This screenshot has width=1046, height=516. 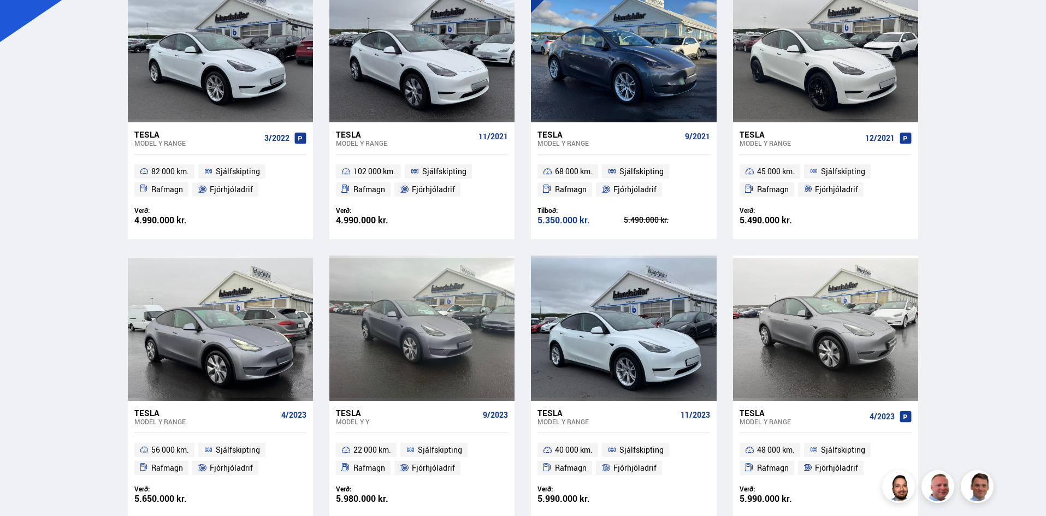 I want to click on span: 11/2023, so click(x=695, y=415).